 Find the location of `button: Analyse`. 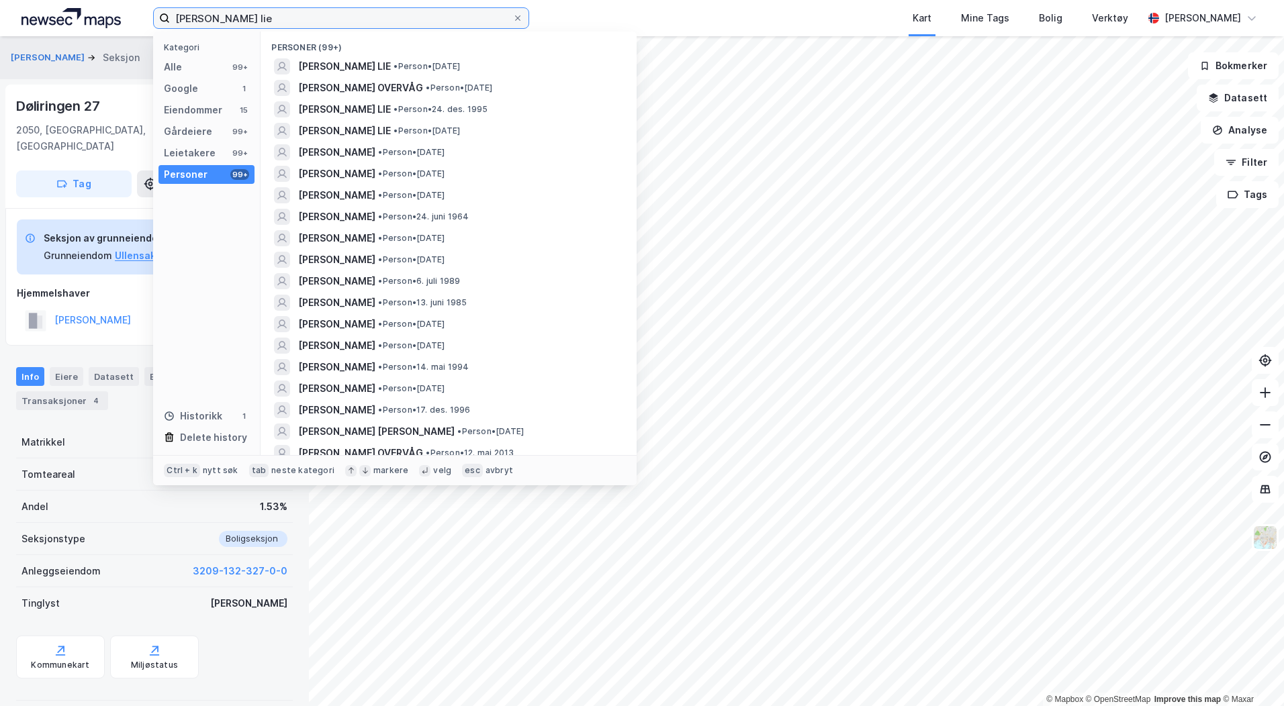

button: Analyse is located at coordinates (1239, 130).